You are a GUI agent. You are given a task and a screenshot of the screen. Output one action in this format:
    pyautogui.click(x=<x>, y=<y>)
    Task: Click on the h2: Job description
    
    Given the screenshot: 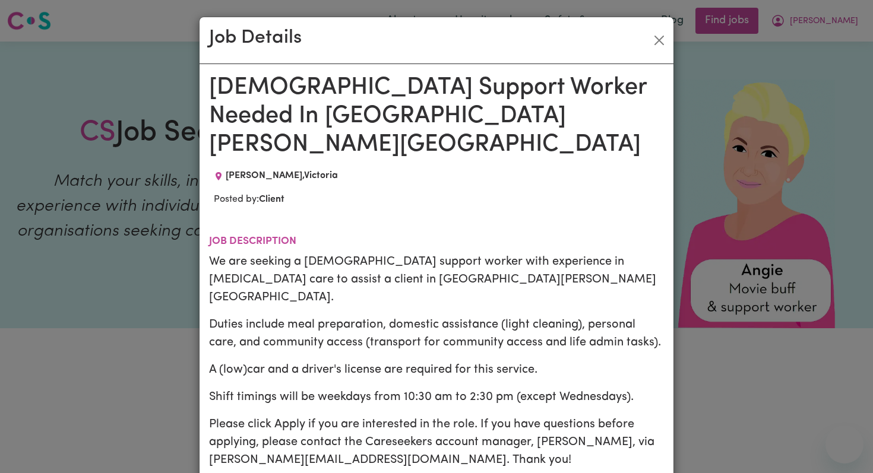 What is the action you would take?
    pyautogui.click(x=436, y=241)
    